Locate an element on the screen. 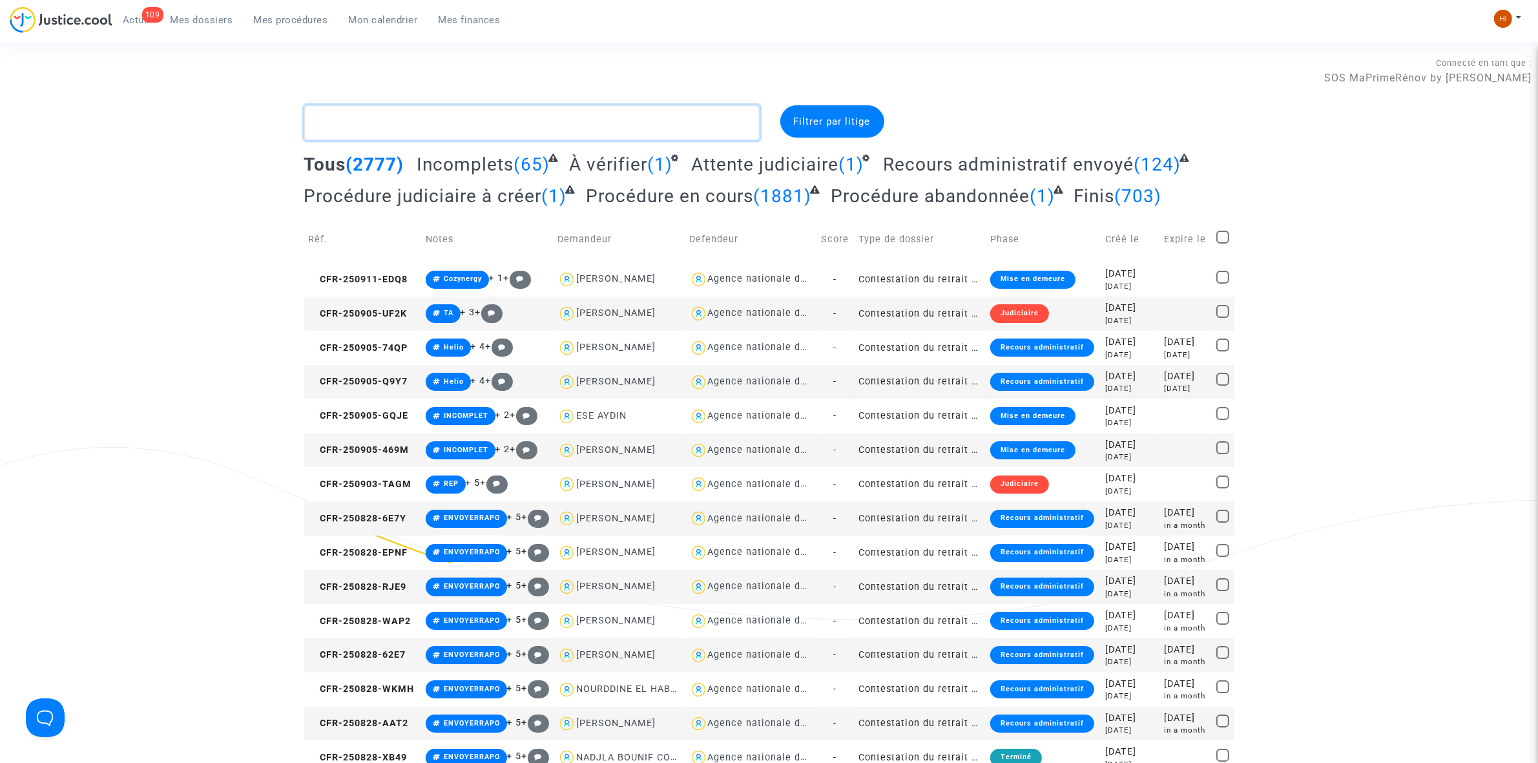  span: CFR-250828-WAP2 is located at coordinates (360, 621).